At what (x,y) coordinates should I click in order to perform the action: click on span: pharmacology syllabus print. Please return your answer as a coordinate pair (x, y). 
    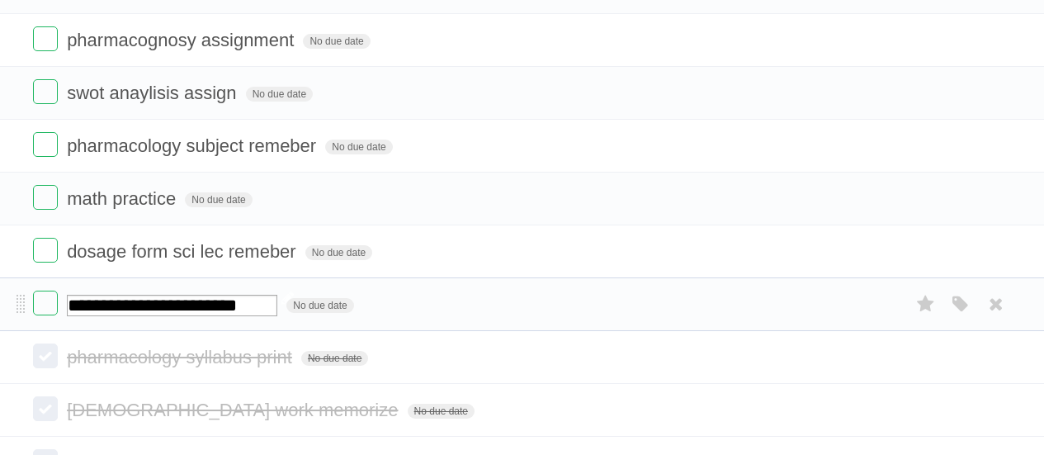
    Looking at the image, I should click on (182, 356).